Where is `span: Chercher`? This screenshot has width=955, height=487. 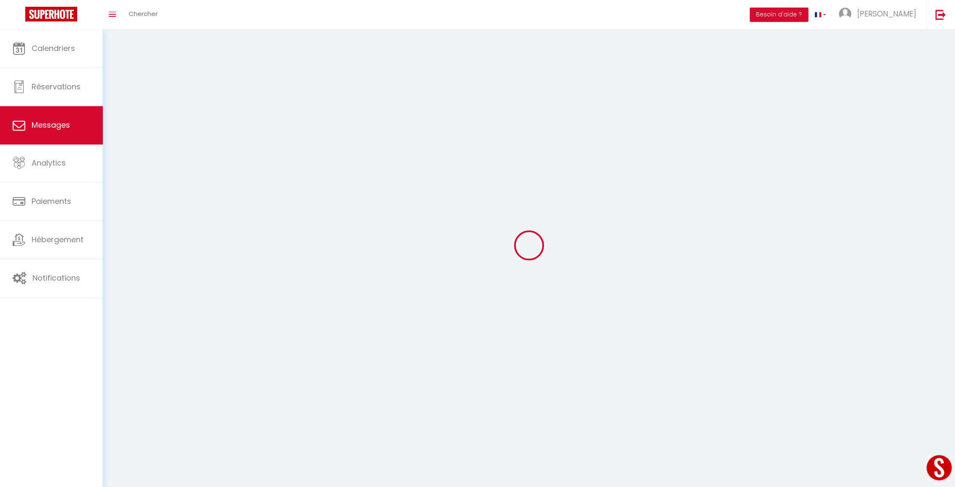
span: Chercher is located at coordinates (143, 13).